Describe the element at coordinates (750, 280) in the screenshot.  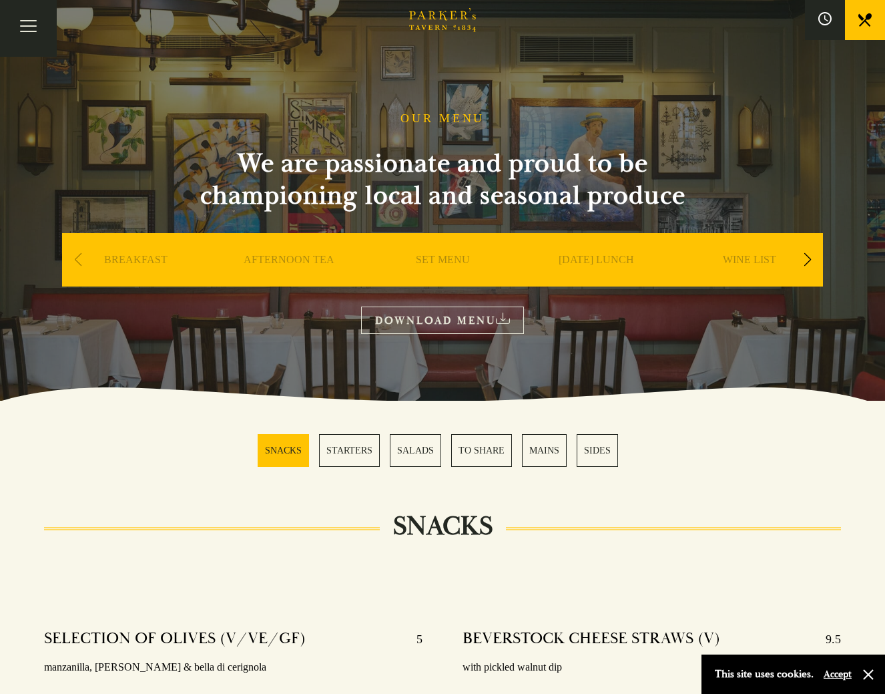
I see `a: WINE LIST` at that location.